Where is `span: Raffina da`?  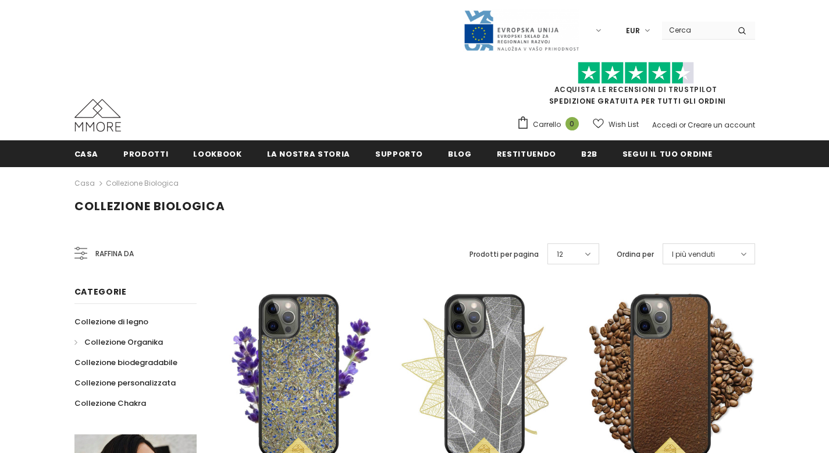
span: Raffina da is located at coordinates (115, 254).